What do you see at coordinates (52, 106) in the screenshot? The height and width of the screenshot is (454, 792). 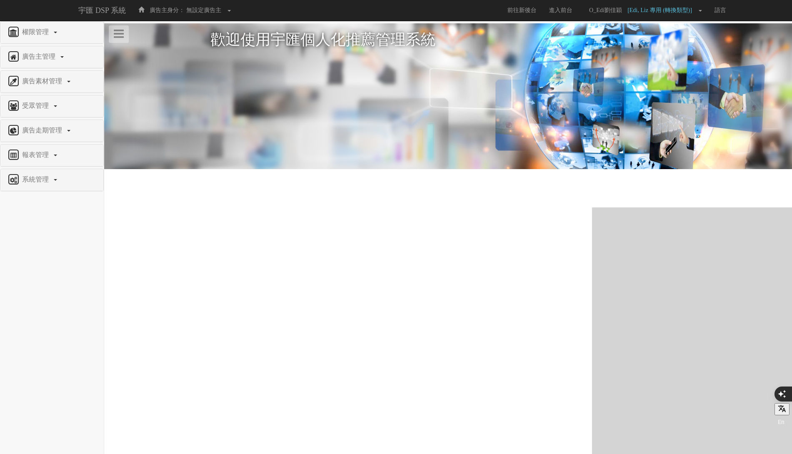 I see `a: 受眾管理` at bounding box center [52, 106].